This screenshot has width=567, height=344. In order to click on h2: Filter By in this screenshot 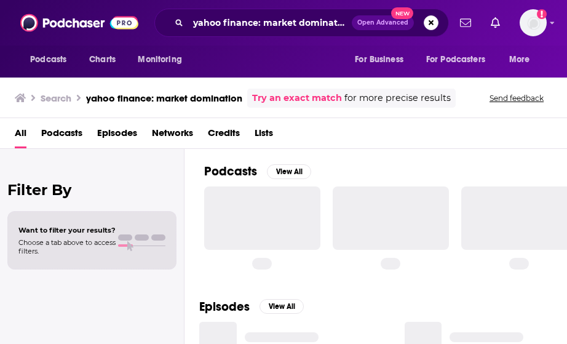, I will do `click(92, 189)`.